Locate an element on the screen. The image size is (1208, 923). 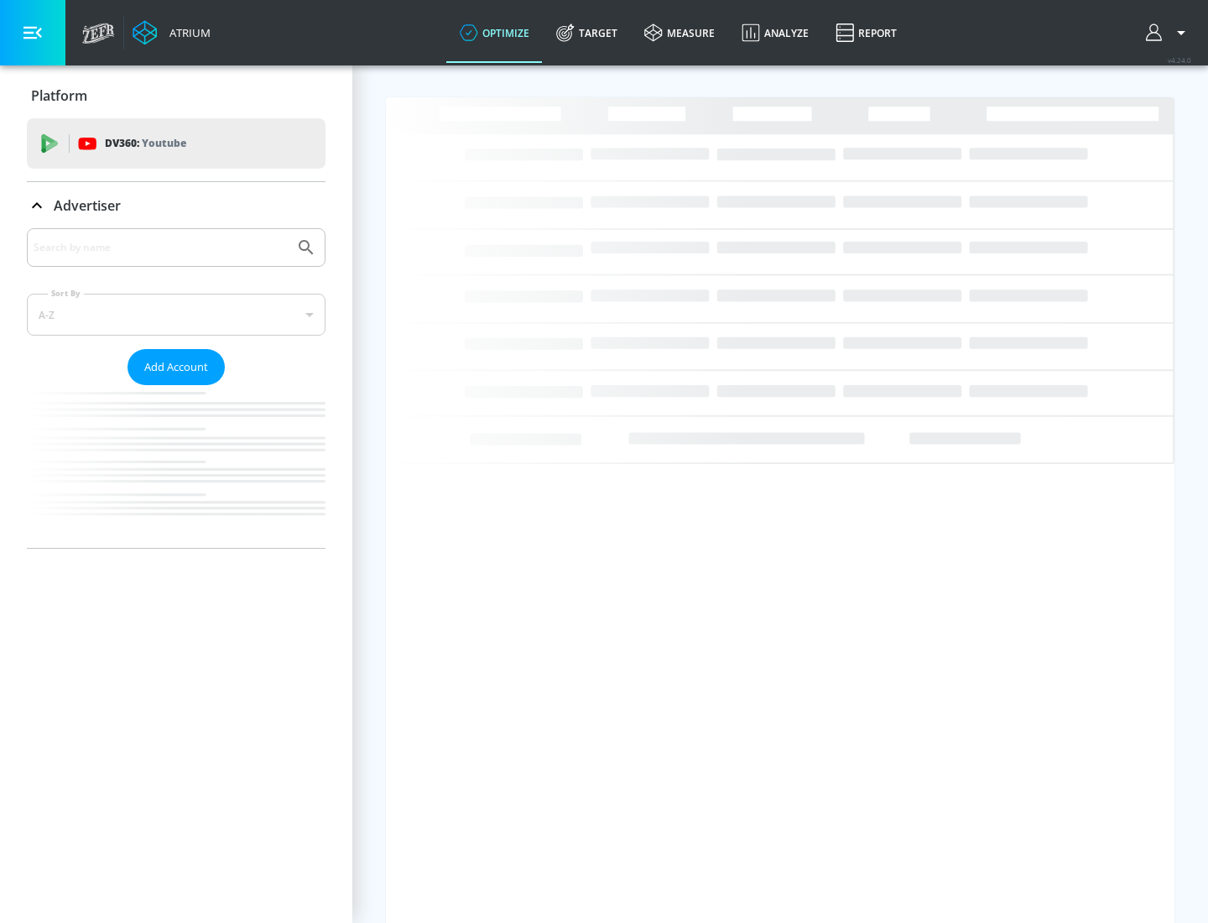
a: Target is located at coordinates (586, 33).